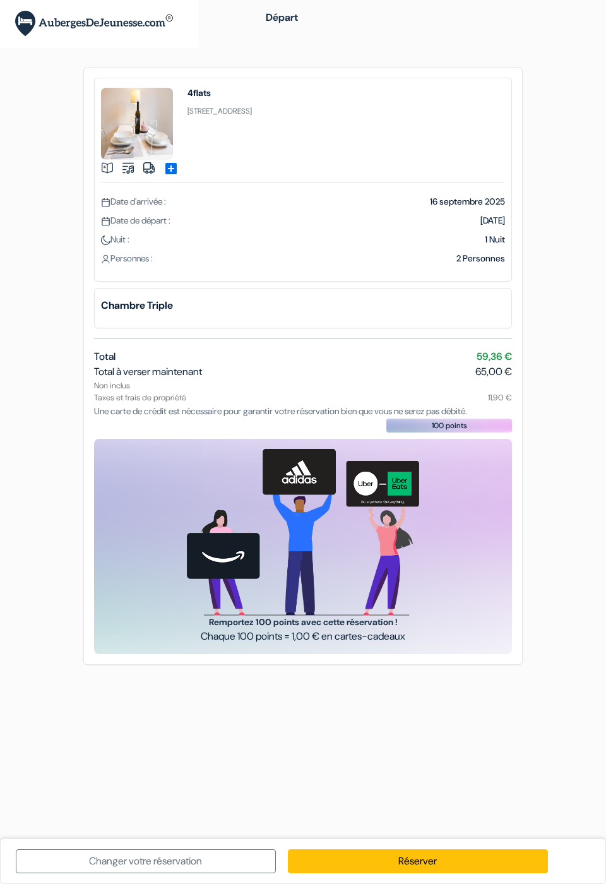  What do you see at coordinates (136, 220) in the screenshot?
I see `span: Date de départ :` at bounding box center [136, 220].